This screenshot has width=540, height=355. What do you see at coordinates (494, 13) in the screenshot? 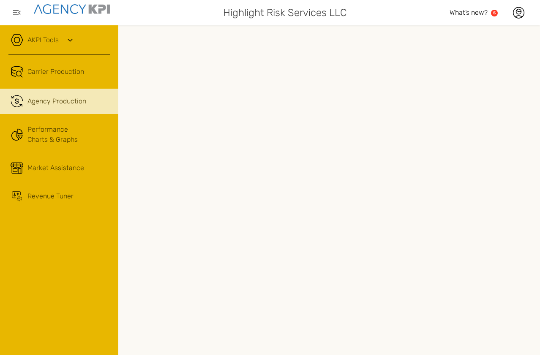
I see `a: 5` at bounding box center [494, 13].